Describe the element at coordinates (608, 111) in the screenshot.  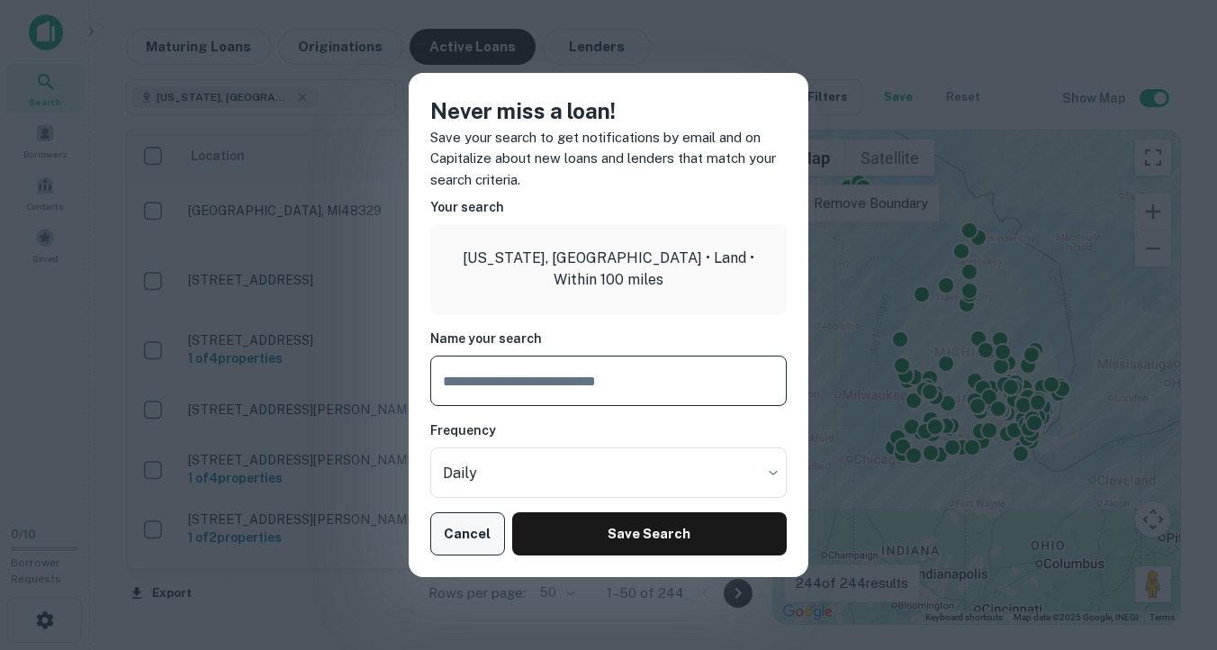
I see `h4: Never miss a loan!` at that location.